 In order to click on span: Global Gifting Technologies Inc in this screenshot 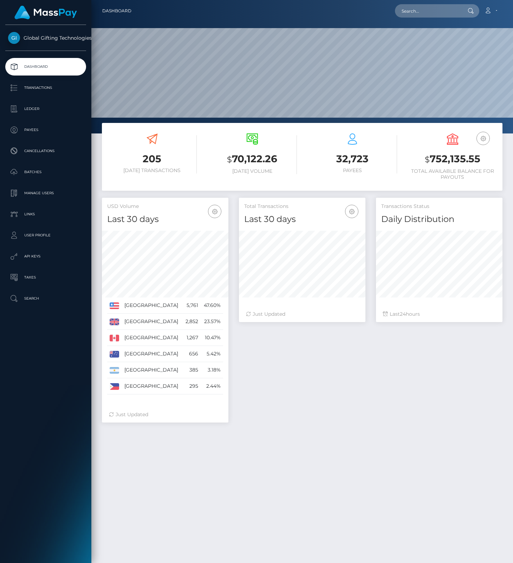, I will do `click(46, 38)`.